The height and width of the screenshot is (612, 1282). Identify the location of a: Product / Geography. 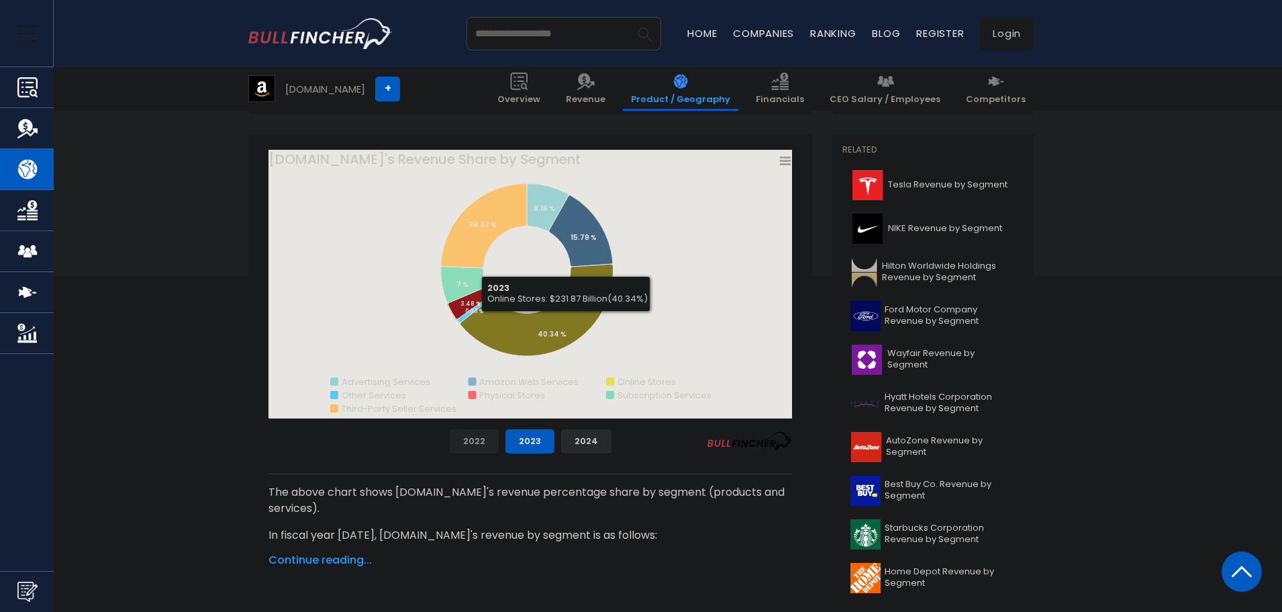
(681, 89).